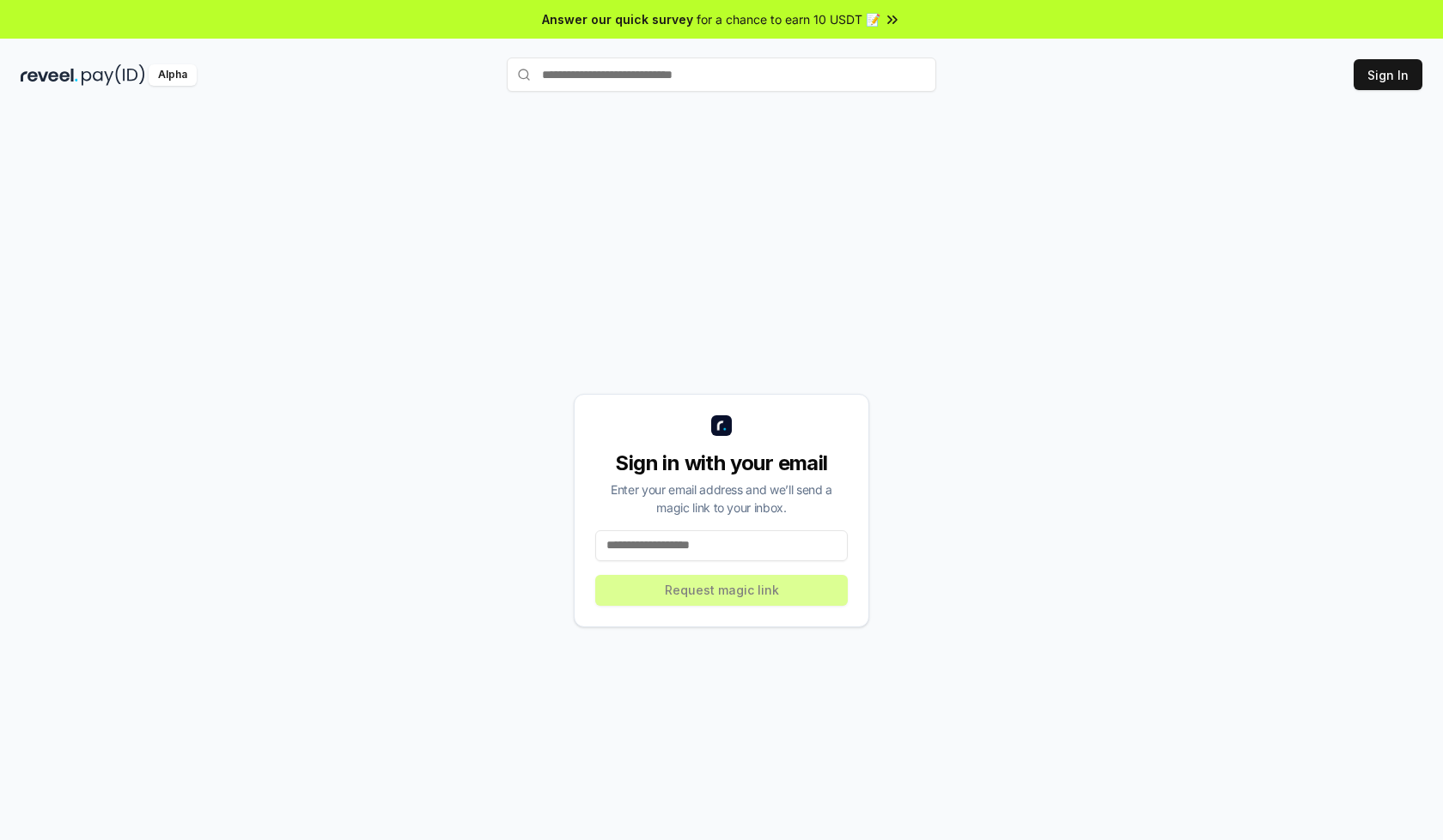 This screenshot has height=840, width=1443. What do you see at coordinates (721, 426) in the screenshot?
I see `img: logo_small` at bounding box center [721, 426].